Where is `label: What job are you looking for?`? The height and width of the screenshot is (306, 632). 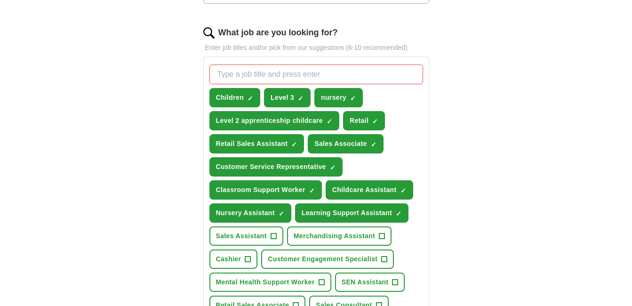 label: What job are you looking for? is located at coordinates (278, 32).